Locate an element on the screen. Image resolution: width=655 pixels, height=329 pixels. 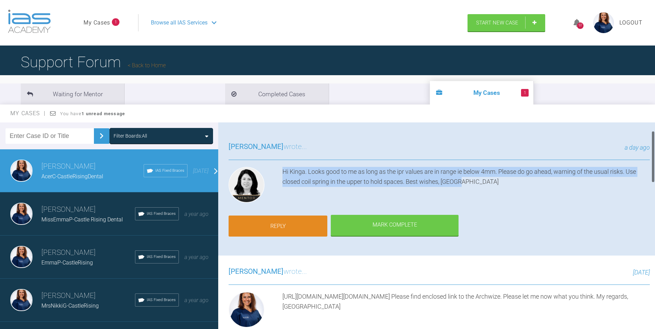
input: Enter Case ID or Title is located at coordinates (50, 136).